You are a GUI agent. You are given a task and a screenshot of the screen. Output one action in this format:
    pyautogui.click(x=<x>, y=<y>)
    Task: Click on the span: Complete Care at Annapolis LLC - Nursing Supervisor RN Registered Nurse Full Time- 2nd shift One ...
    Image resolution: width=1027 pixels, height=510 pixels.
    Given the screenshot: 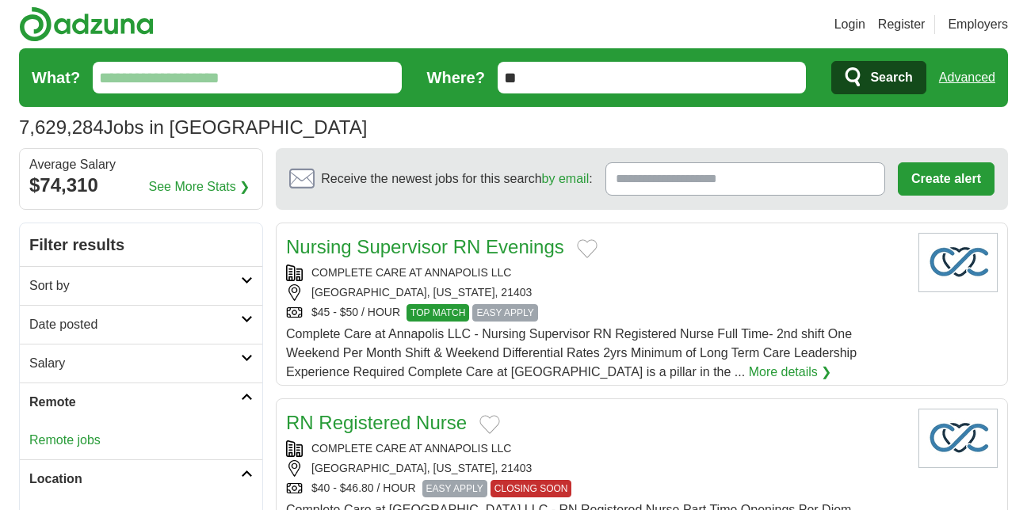 What is the action you would take?
    pyautogui.click(x=571, y=353)
    